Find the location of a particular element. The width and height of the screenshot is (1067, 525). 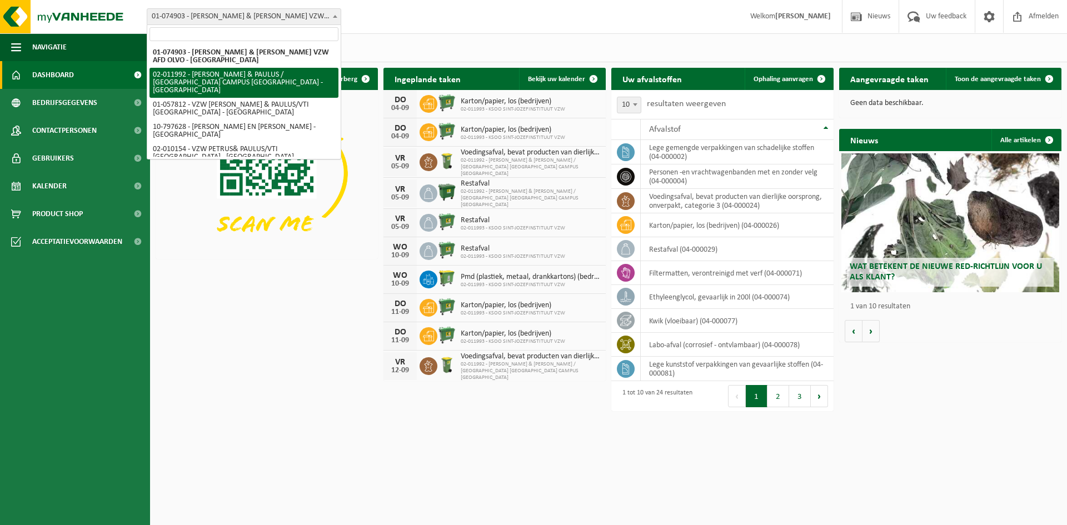

img: WB-1100-HPE-GN-01 is located at coordinates (447, 192).